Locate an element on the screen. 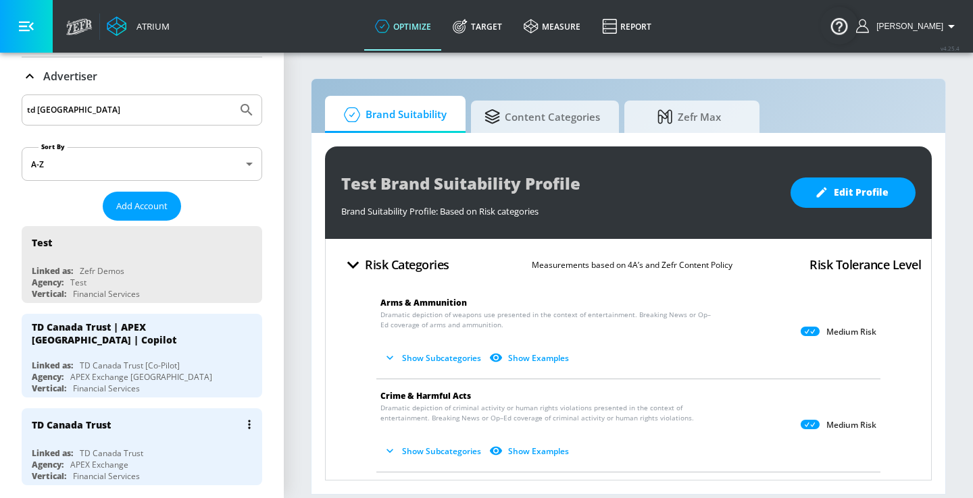 The image size is (973, 498). button: Add Account is located at coordinates (142, 206).